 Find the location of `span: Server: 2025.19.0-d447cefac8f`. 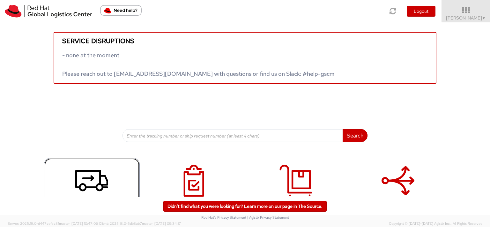

span: Server: 2025.19.0-d447cefac8f is located at coordinates (53, 223).